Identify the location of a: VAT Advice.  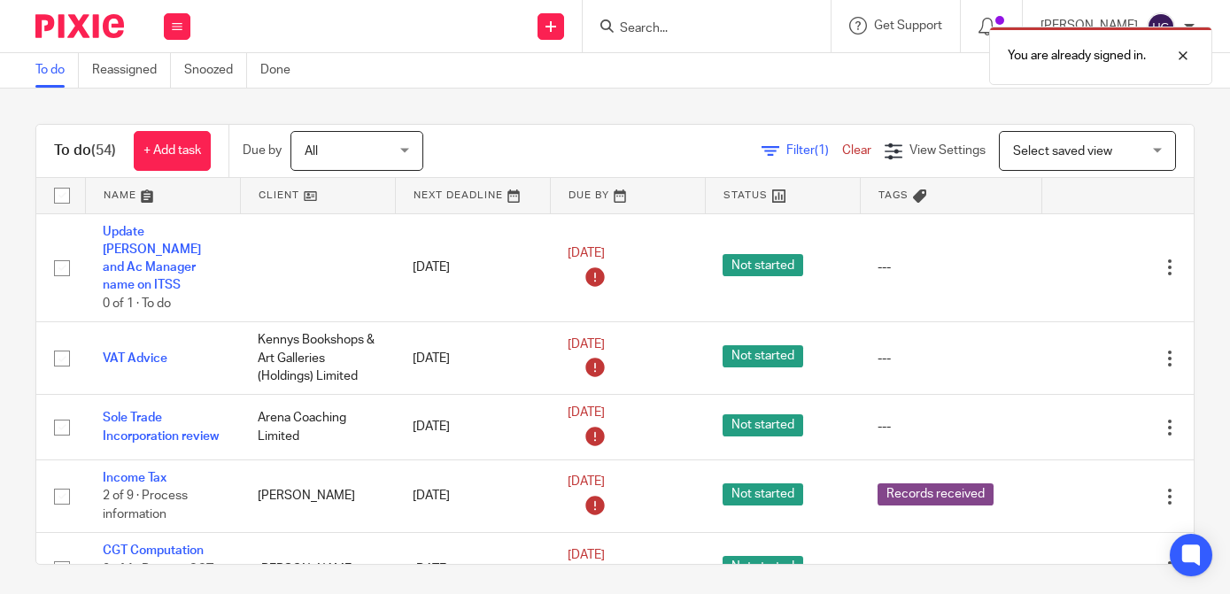
(135, 359).